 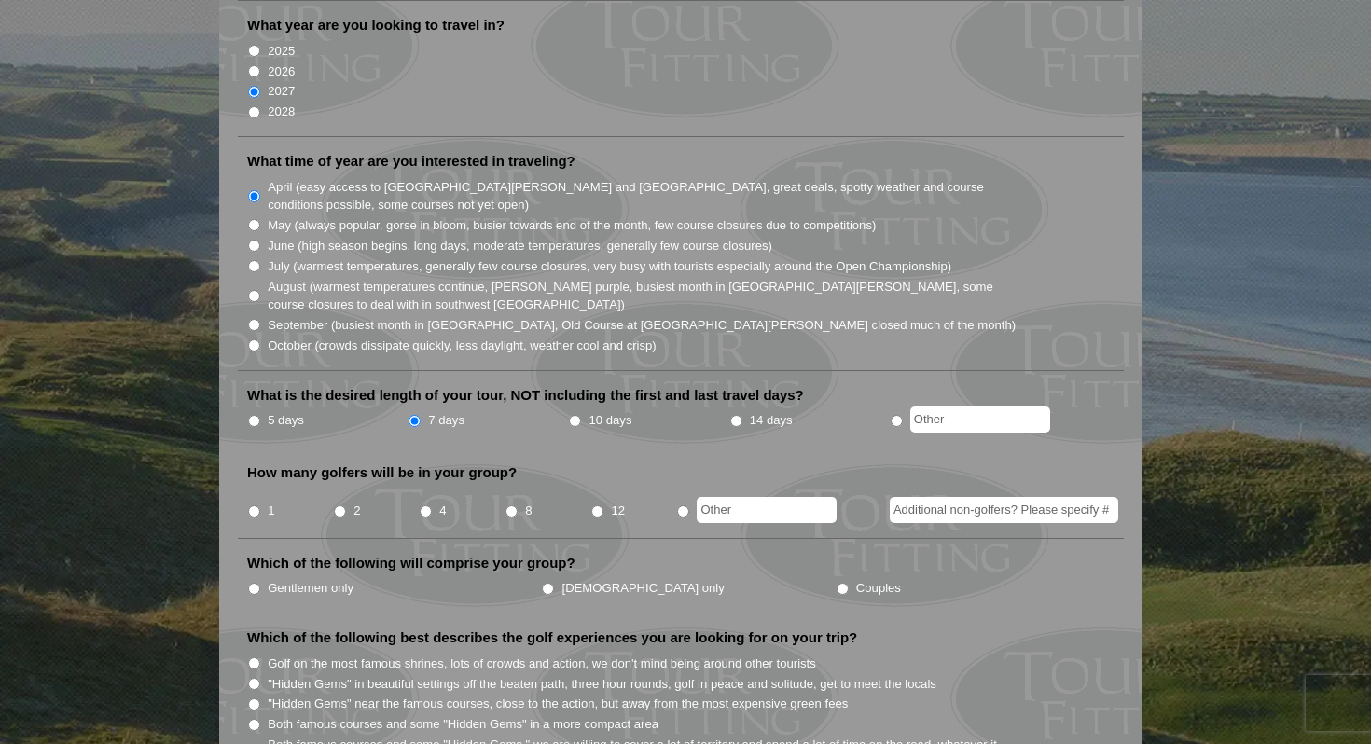 What do you see at coordinates (558, 704) in the screenshot?
I see `label: "Hidden Gems" near the famous courses, close to the action, but away from the most expensive gree...` at bounding box center [558, 704].